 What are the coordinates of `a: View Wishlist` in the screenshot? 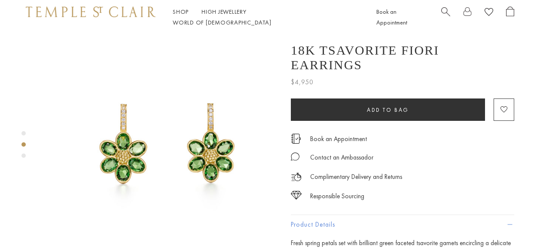 It's located at (489, 13).